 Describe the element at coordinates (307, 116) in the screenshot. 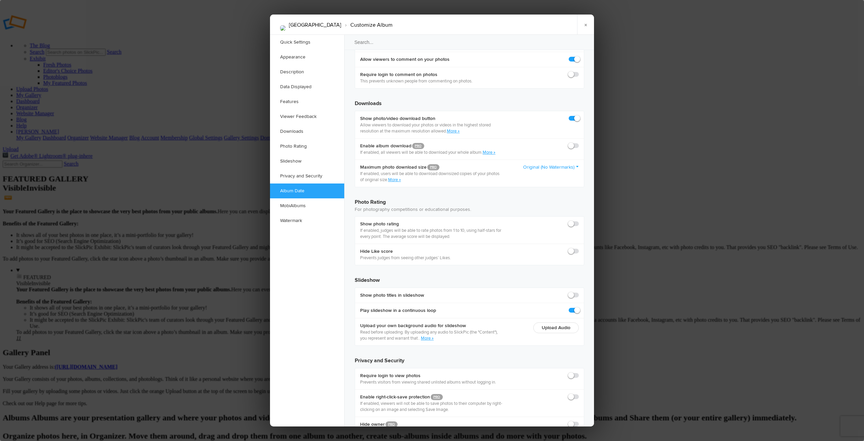

I see `a: Viewer Feedback` at that location.